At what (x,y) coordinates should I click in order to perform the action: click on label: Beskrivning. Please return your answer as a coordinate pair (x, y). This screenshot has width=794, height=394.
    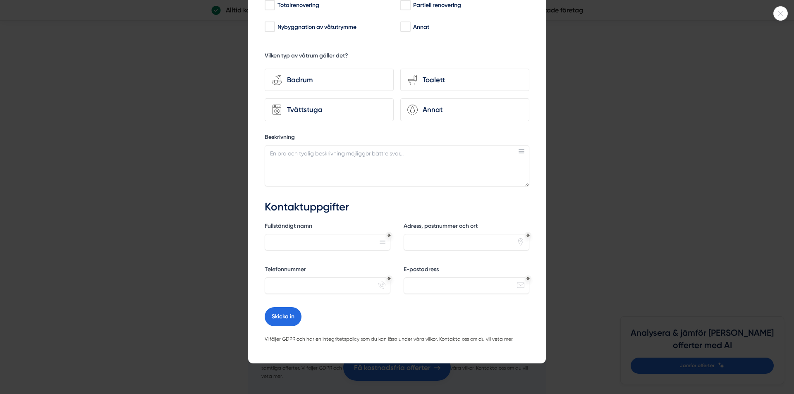
    Looking at the image, I should click on (397, 138).